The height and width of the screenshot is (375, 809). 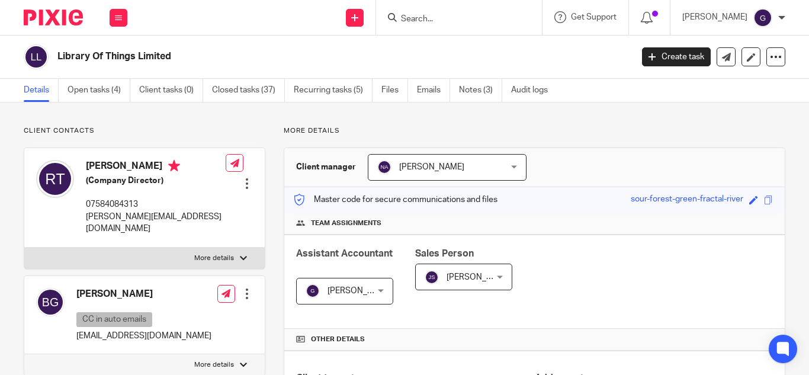 I want to click on span: Assistant Accountant, so click(x=344, y=253).